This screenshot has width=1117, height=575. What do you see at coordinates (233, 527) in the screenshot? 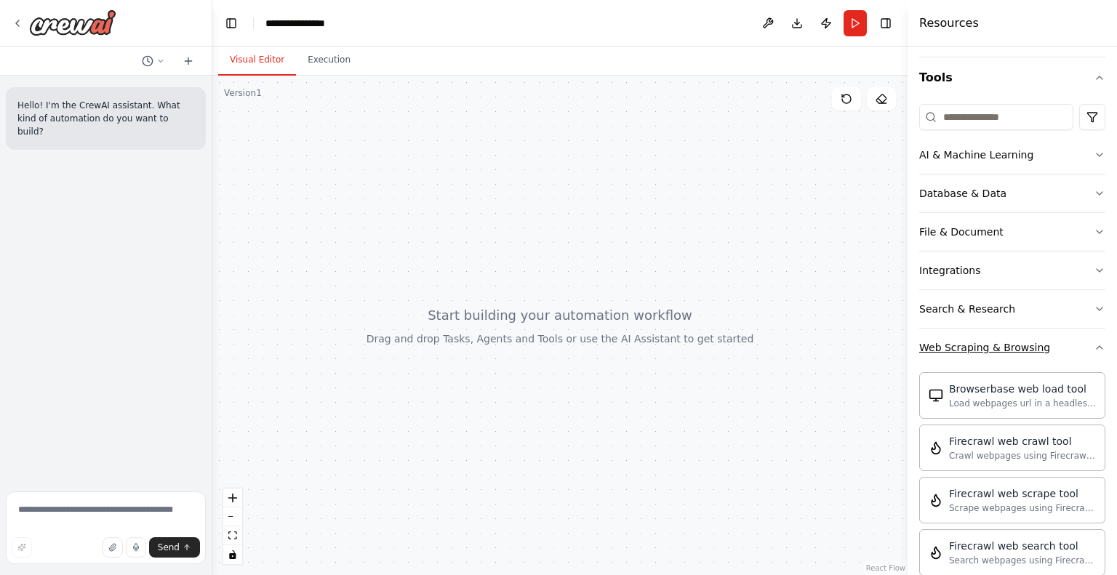
I see `div: React Flow controls` at bounding box center [233, 527].